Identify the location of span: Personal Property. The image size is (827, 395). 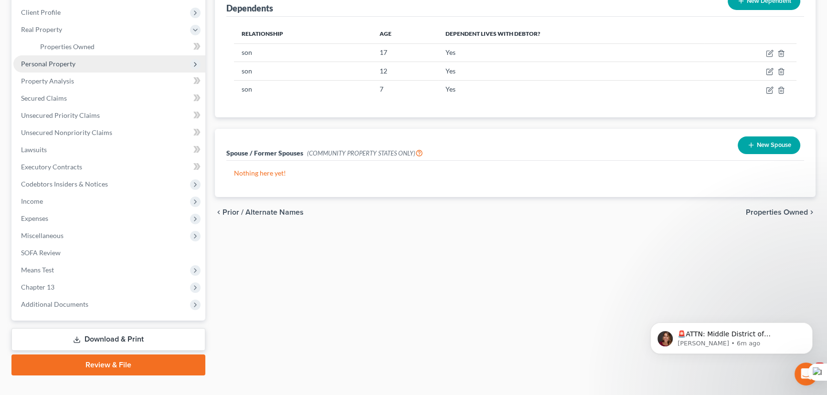
(48, 63).